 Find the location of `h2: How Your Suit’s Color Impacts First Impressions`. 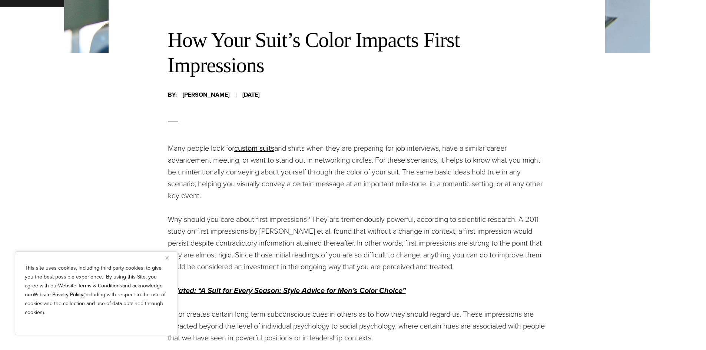

h2: How Your Suit’s Color Impacts First Impressions is located at coordinates (357, 53).